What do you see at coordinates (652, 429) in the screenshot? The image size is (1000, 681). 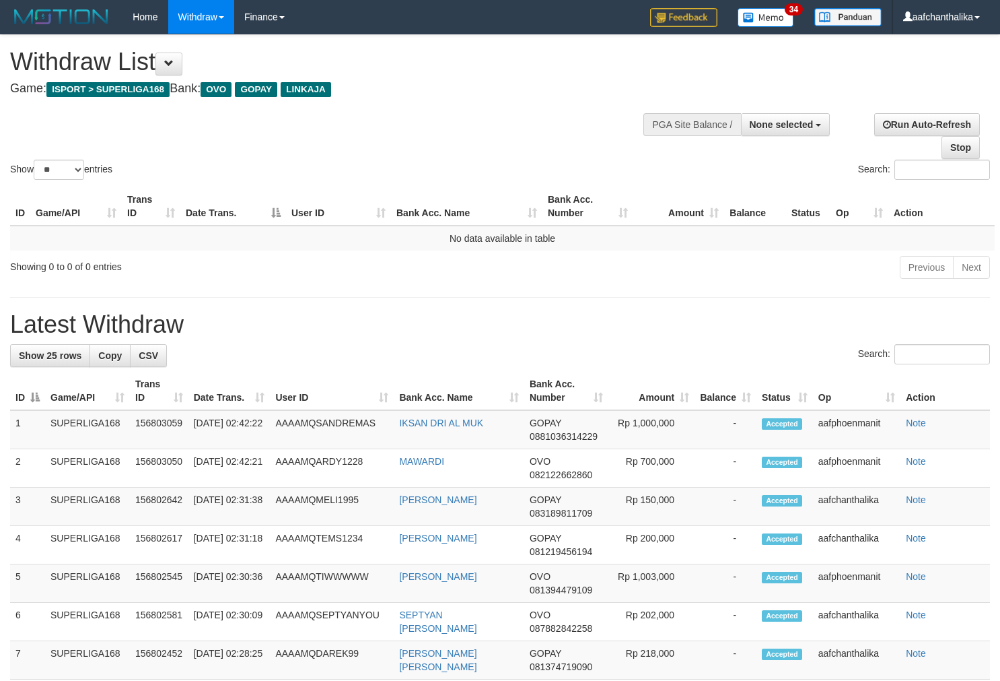 I see `td: Rp 1,000,000` at bounding box center [652, 429].